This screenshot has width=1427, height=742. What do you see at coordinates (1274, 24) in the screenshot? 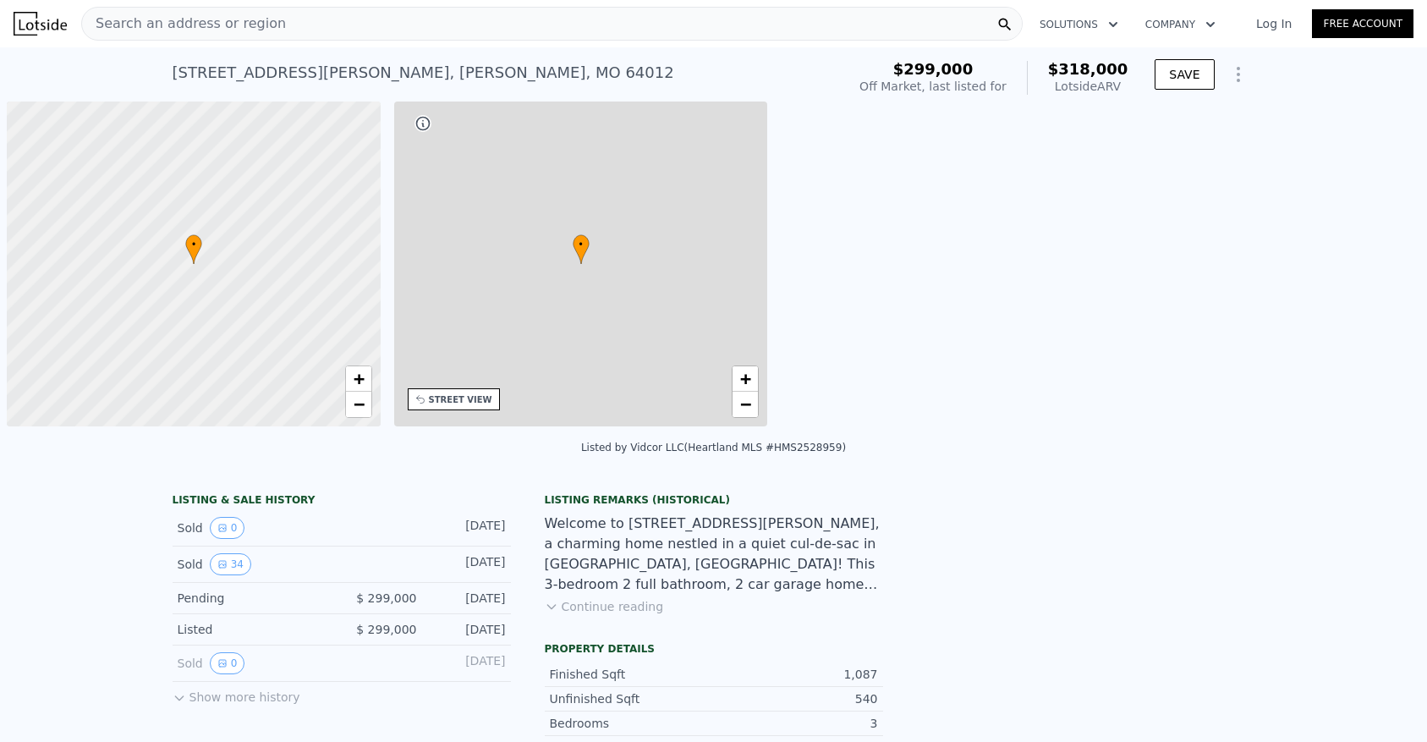
I see `a: Log In` at bounding box center [1274, 24].